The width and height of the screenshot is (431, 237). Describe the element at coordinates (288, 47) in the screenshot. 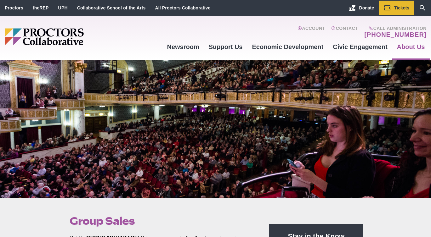

I see `a: Economic Development` at that location.